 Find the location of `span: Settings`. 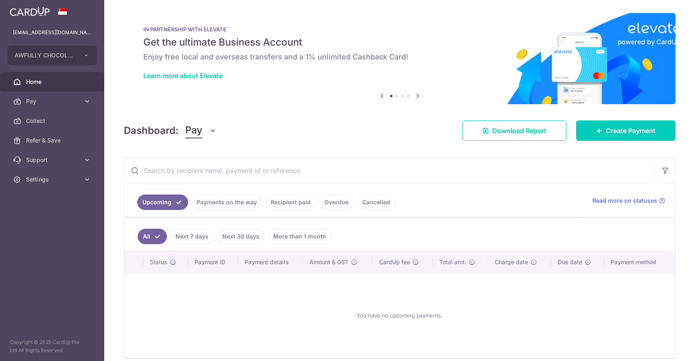

span: Settings is located at coordinates (53, 179).